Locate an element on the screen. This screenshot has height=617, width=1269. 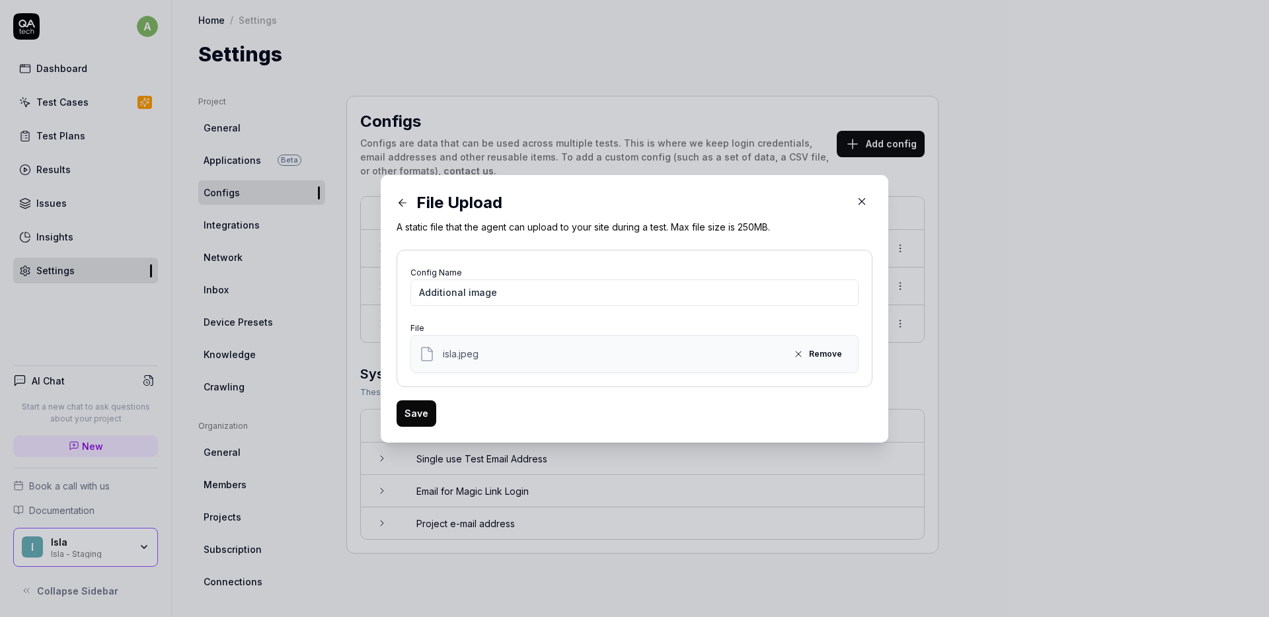
span: isla.jpeg is located at coordinates (461, 354).